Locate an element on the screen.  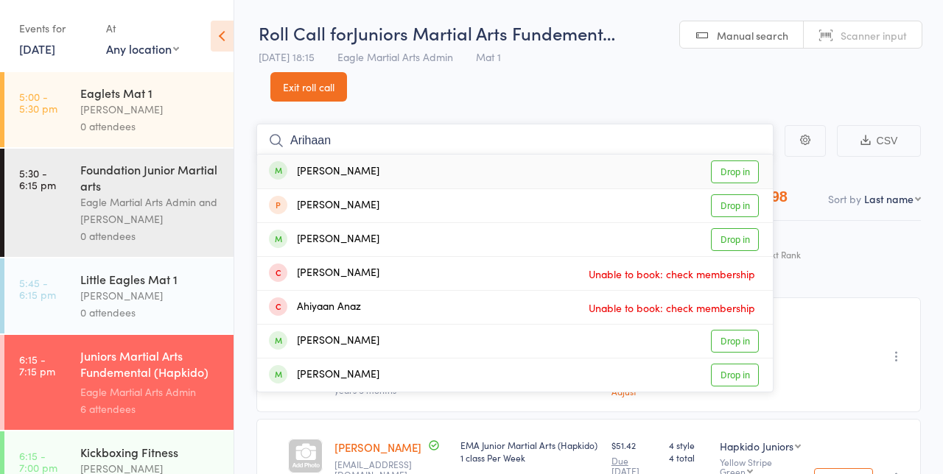
a: 6:15 -7:15 pmJuniors Martial Arts Fundemental (Hapkido) Mat 2Eagle Martial Arts Admin6 attendees is located at coordinates (119, 382).